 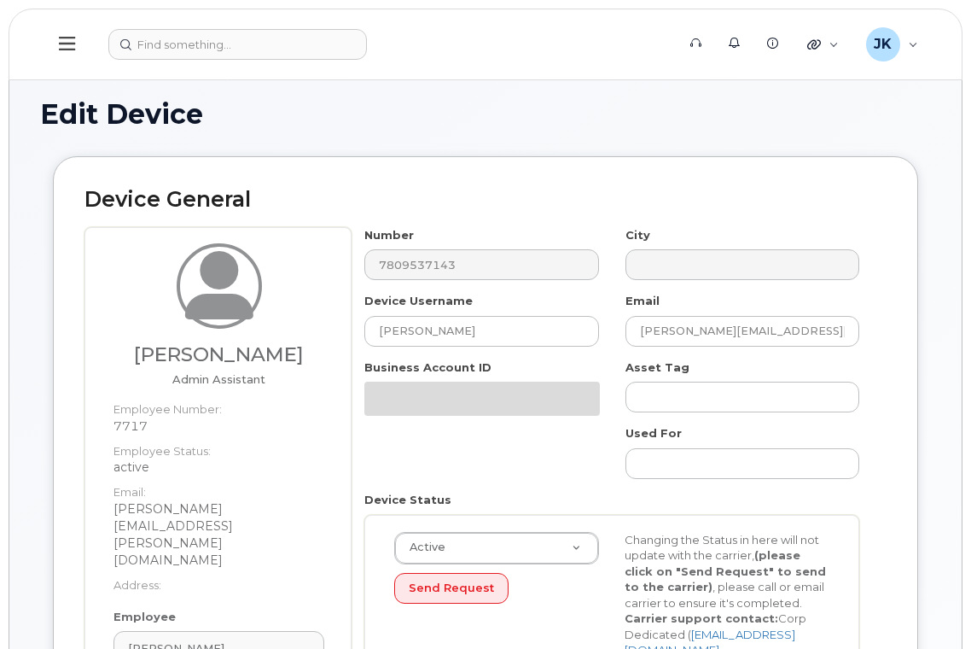 What do you see at coordinates (701, 618) in the screenshot?
I see `strong: Carrier support contact:` at bounding box center [701, 618].